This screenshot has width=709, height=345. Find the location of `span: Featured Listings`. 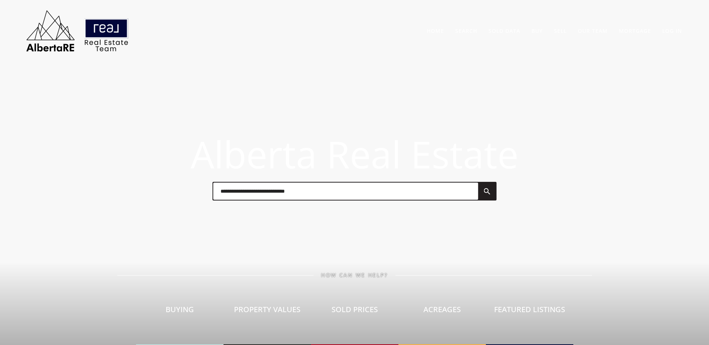

span: Featured Listings is located at coordinates (530, 309).